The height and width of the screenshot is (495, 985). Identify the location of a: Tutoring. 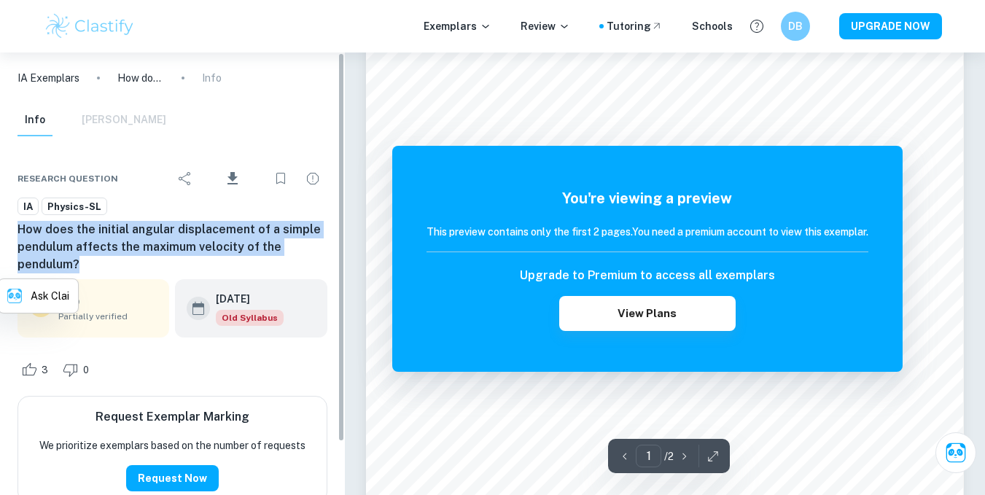
(634, 26).